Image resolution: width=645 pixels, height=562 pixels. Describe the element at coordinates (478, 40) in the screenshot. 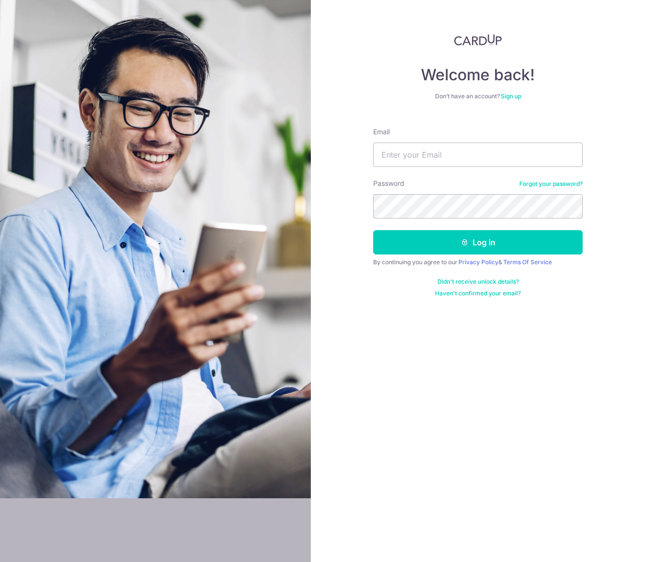

I see `img: CardUp Logo` at that location.